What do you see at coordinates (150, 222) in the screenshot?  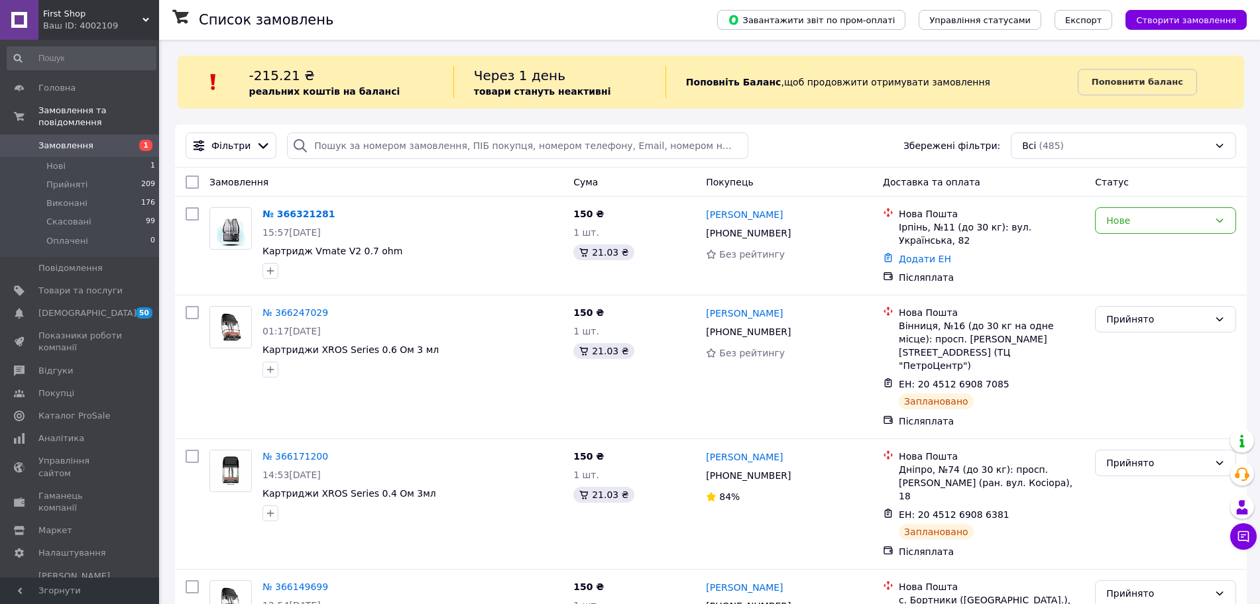 I see `span: 99` at bounding box center [150, 222].